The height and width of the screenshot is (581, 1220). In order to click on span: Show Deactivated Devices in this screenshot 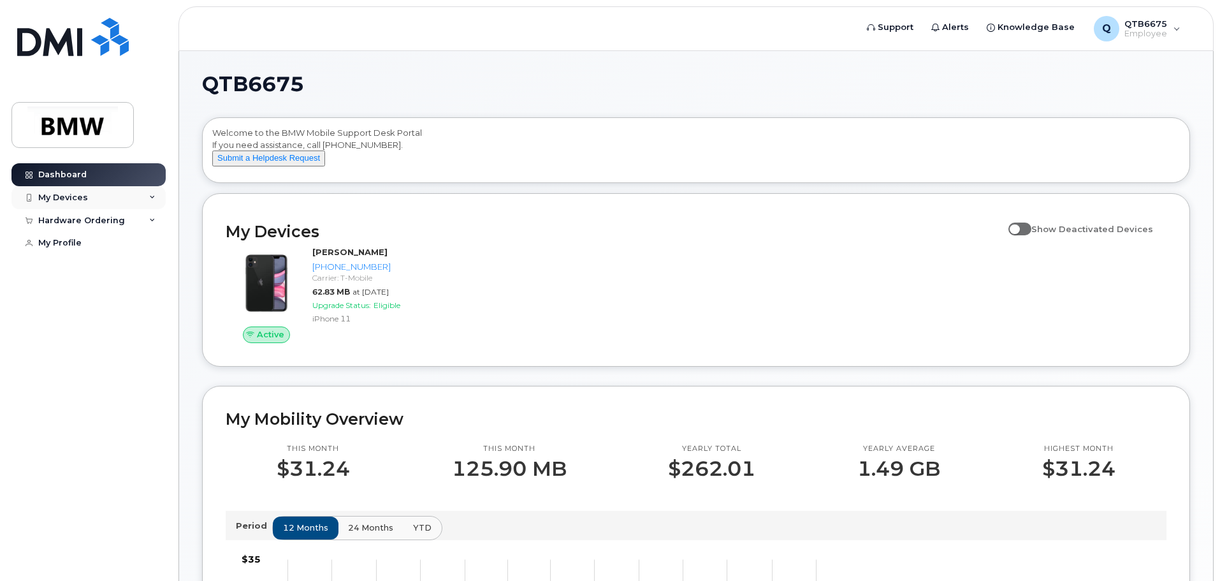, I will do `click(1092, 229)`.